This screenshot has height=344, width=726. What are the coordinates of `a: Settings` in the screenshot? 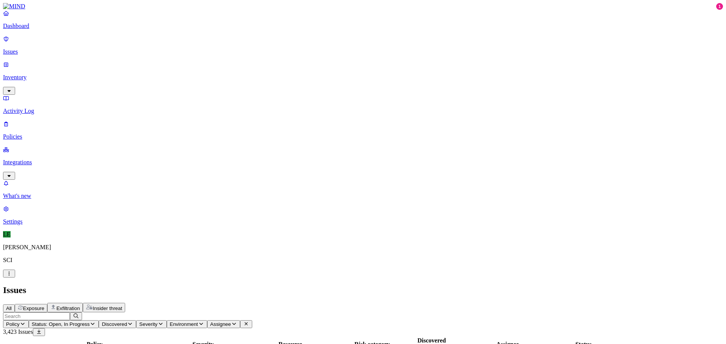 It's located at (363, 215).